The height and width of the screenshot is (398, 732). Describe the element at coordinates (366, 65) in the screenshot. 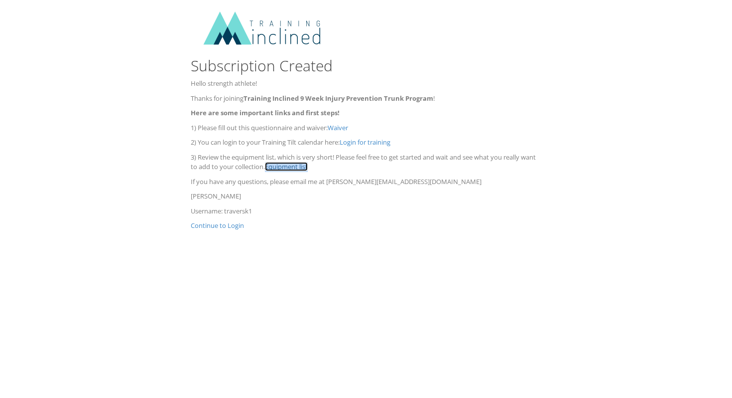

I see `h2: Subscription Created` at that location.